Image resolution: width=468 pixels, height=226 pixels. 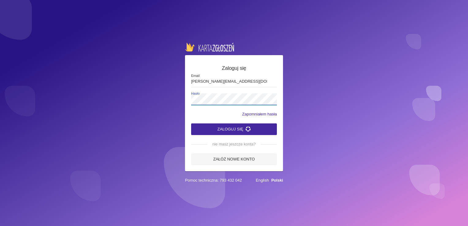 What do you see at coordinates (236, 76) in the screenshot?
I see `span: Email` at bounding box center [236, 76].